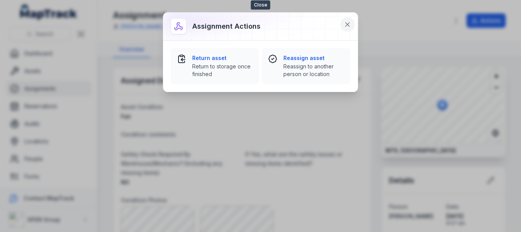  What do you see at coordinates (226, 26) in the screenshot?
I see `h3: Assignment actions` at bounding box center [226, 26].